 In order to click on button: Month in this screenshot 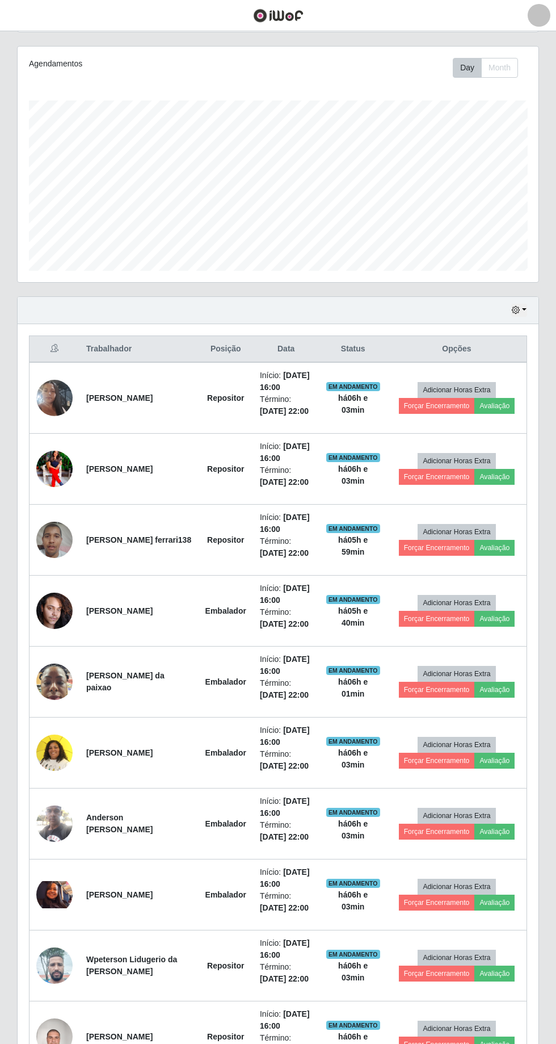, I will do `click(499, 68)`.